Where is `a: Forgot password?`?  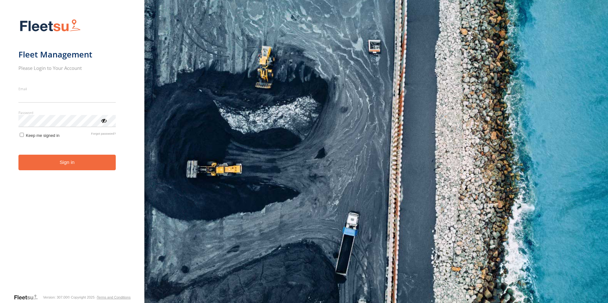 a: Forgot password? is located at coordinates (103, 135).